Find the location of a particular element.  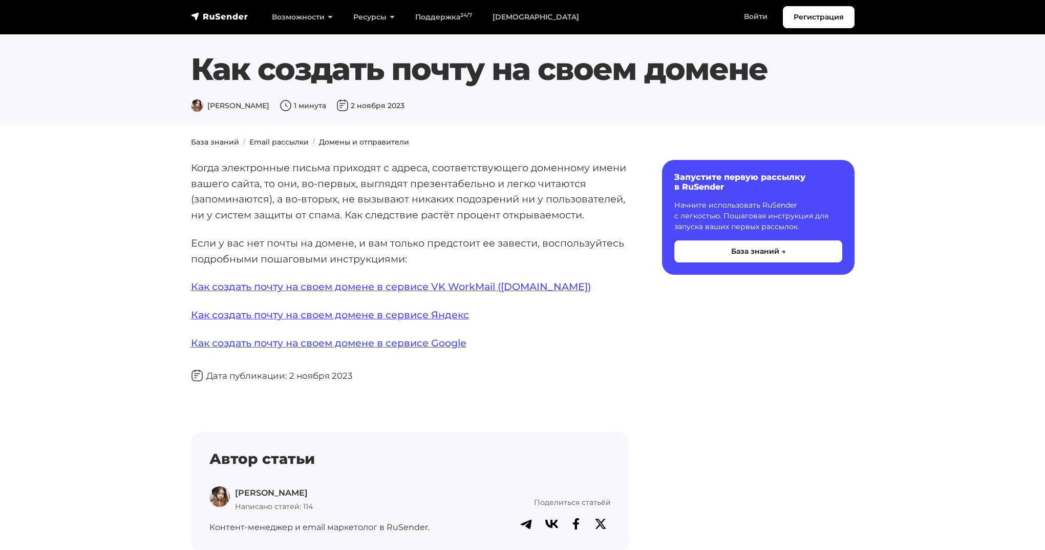

a: Запустите первую рассылку в RuSender Начните использовать RuSender с легкостью. Пошаговая инструк... is located at coordinates (759, 217).